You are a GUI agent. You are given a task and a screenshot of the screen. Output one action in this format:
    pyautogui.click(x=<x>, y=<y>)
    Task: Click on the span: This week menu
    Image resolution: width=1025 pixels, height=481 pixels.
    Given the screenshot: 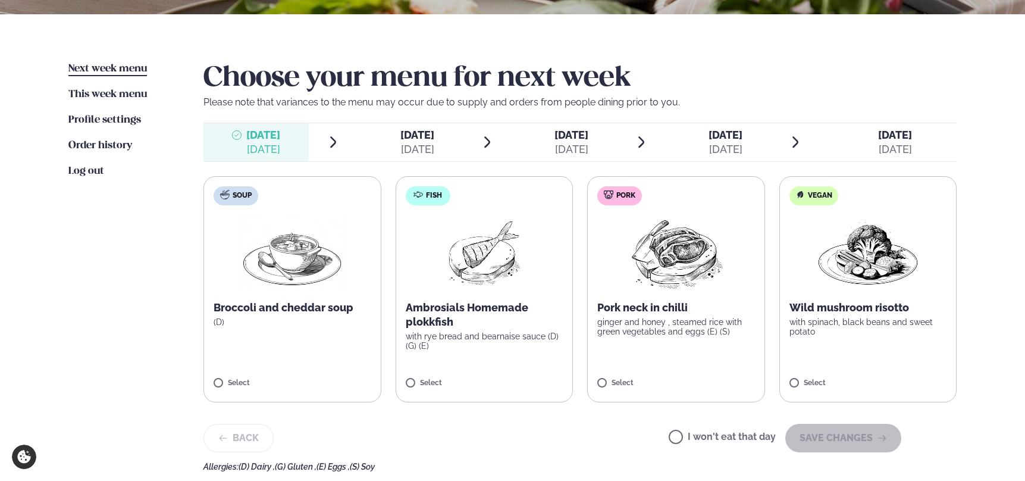 What is the action you would take?
    pyautogui.click(x=108, y=94)
    